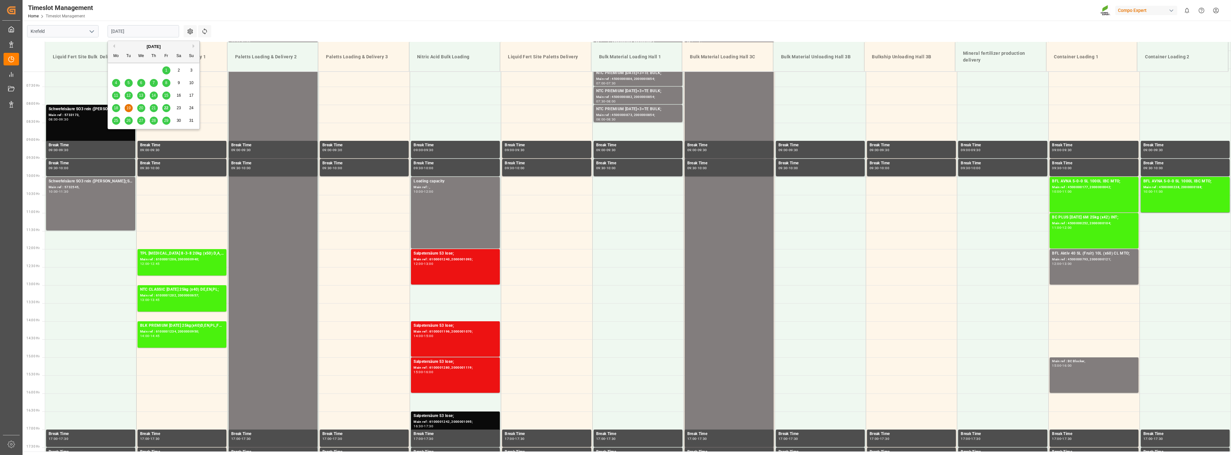 This screenshot has height=455, width=1231. Describe the element at coordinates (33, 212) in the screenshot. I see `span: 11:00 Hr` at that location.